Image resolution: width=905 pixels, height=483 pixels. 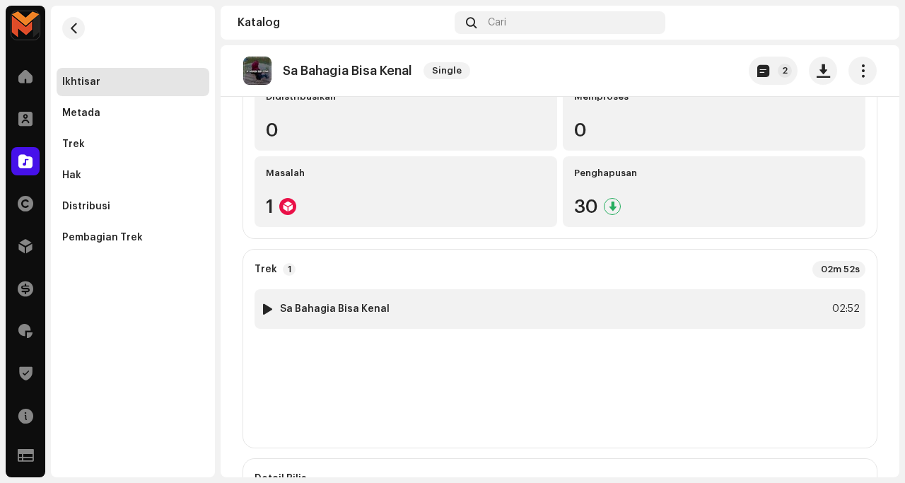 What do you see at coordinates (133, 206) in the screenshot?
I see `re-m-nav-item: Distribusi` at bounding box center [133, 206].